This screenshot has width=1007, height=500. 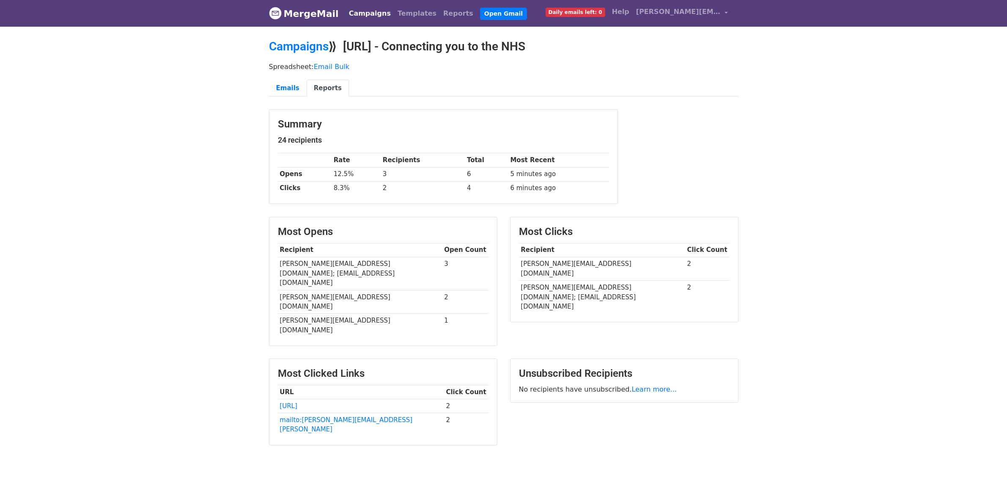 I want to click on td: 12.5%, so click(x=356, y=174).